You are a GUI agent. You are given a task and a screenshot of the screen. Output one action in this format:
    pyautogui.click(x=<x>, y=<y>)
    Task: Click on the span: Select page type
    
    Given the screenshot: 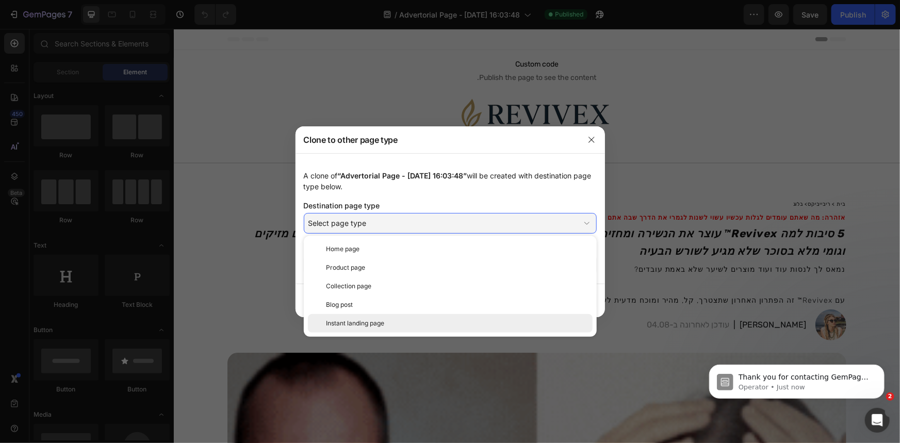 What is the action you would take?
    pyautogui.click(x=337, y=223)
    